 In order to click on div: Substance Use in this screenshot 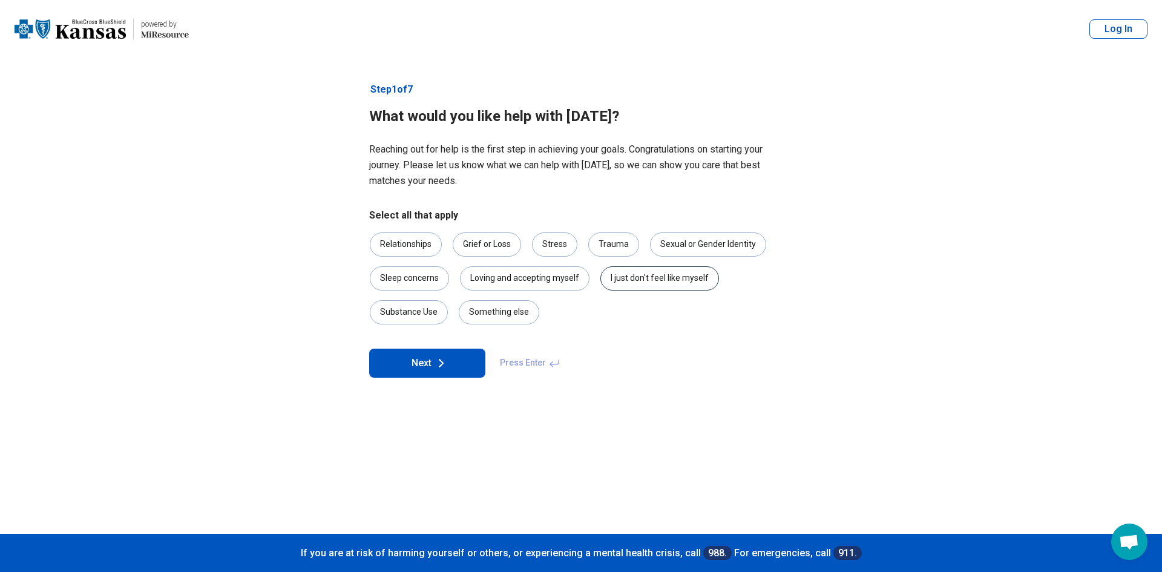, I will do `click(408, 312)`.